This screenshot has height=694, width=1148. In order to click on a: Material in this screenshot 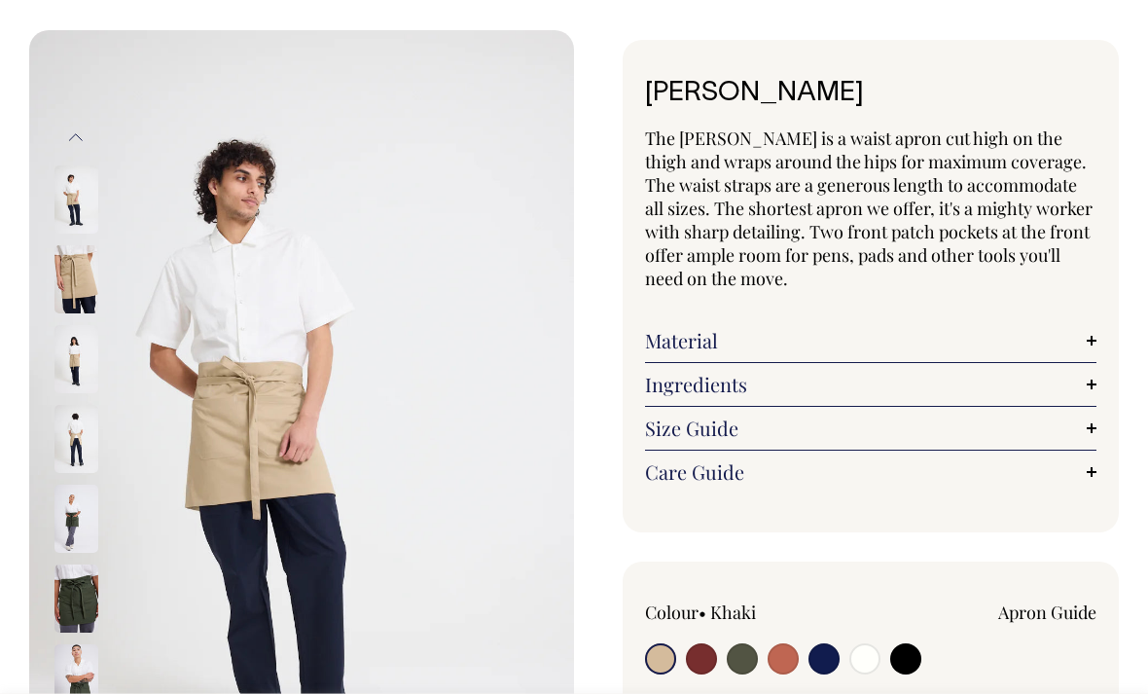, I will do `click(871, 341)`.